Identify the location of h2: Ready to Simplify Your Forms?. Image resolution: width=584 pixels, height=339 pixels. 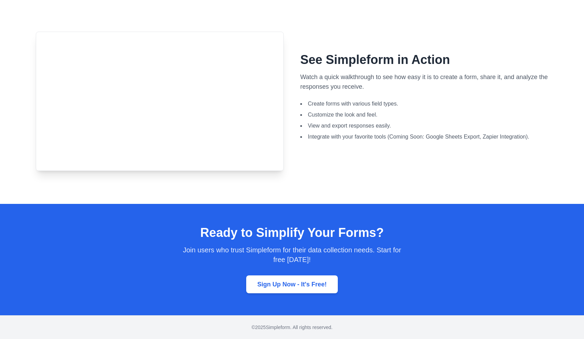
(292, 233).